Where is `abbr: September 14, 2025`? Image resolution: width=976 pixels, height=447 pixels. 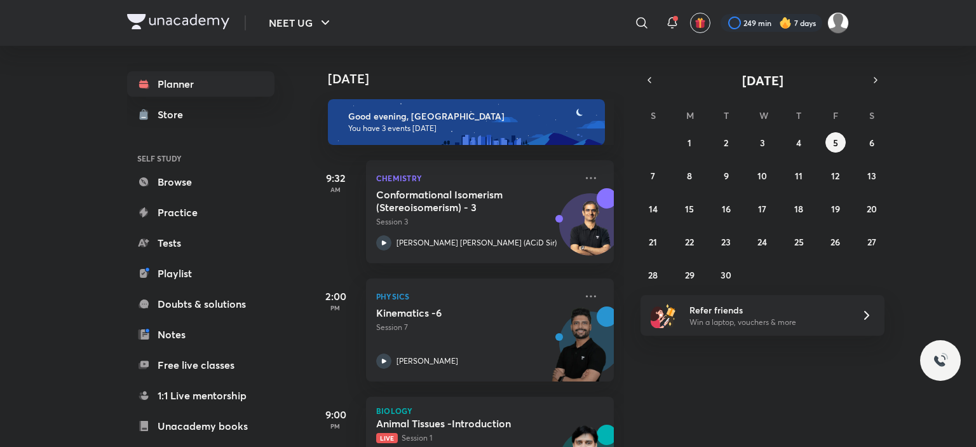 abbr: September 14, 2025 is located at coordinates (653, 208).